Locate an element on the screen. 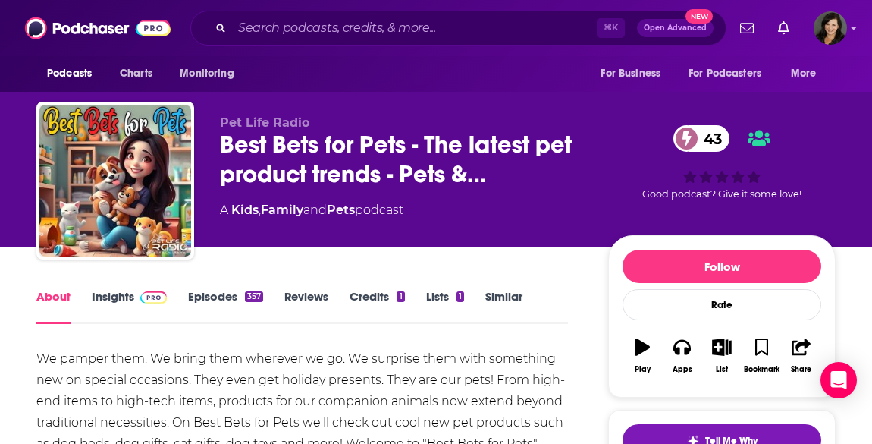 The width and height of the screenshot is (872, 444). a: Pets is located at coordinates (341, 209).